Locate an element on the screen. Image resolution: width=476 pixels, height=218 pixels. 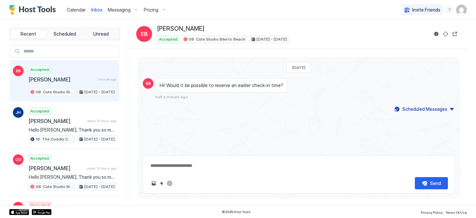
span: Unread is located at coordinates (101, 34).